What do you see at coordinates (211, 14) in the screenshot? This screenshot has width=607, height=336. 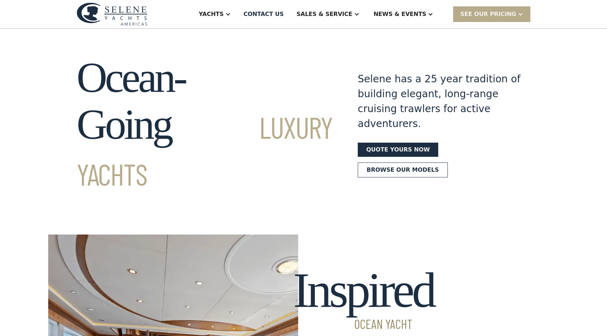 I see `div: Yachts` at bounding box center [211, 14].